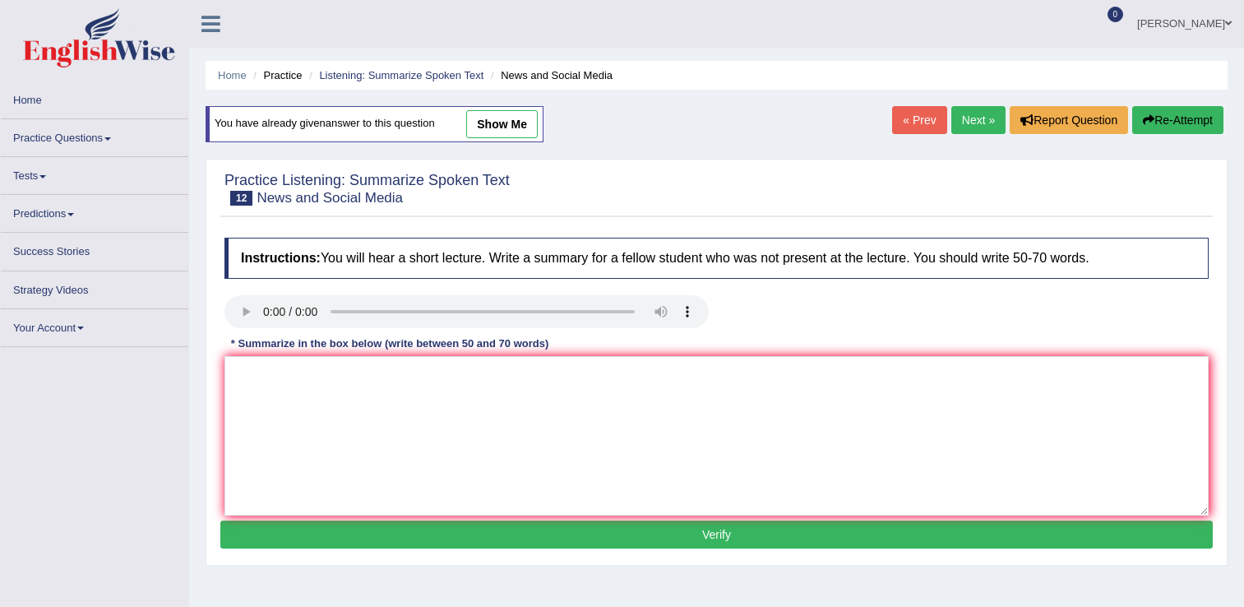 The image size is (1244, 607). What do you see at coordinates (1069, 120) in the screenshot?
I see `button: Report Question` at bounding box center [1069, 120].